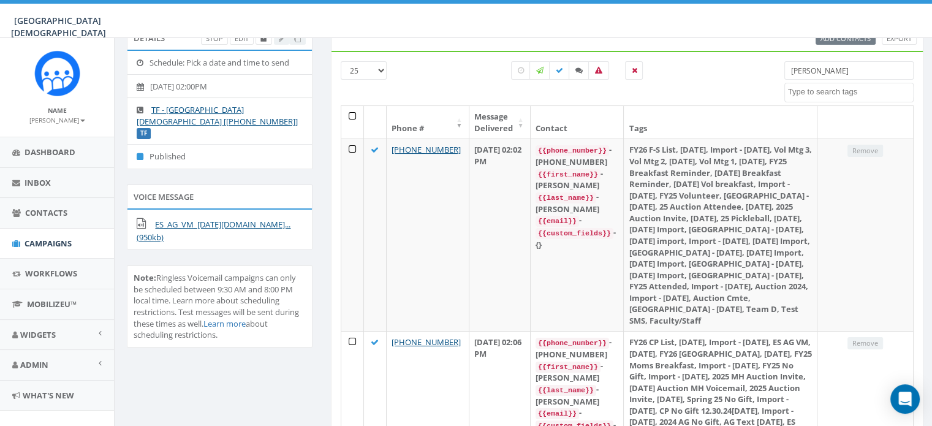 The width and height of the screenshot is (932, 426). Describe the element at coordinates (577, 122) in the screenshot. I see `th: Contact` at that location.